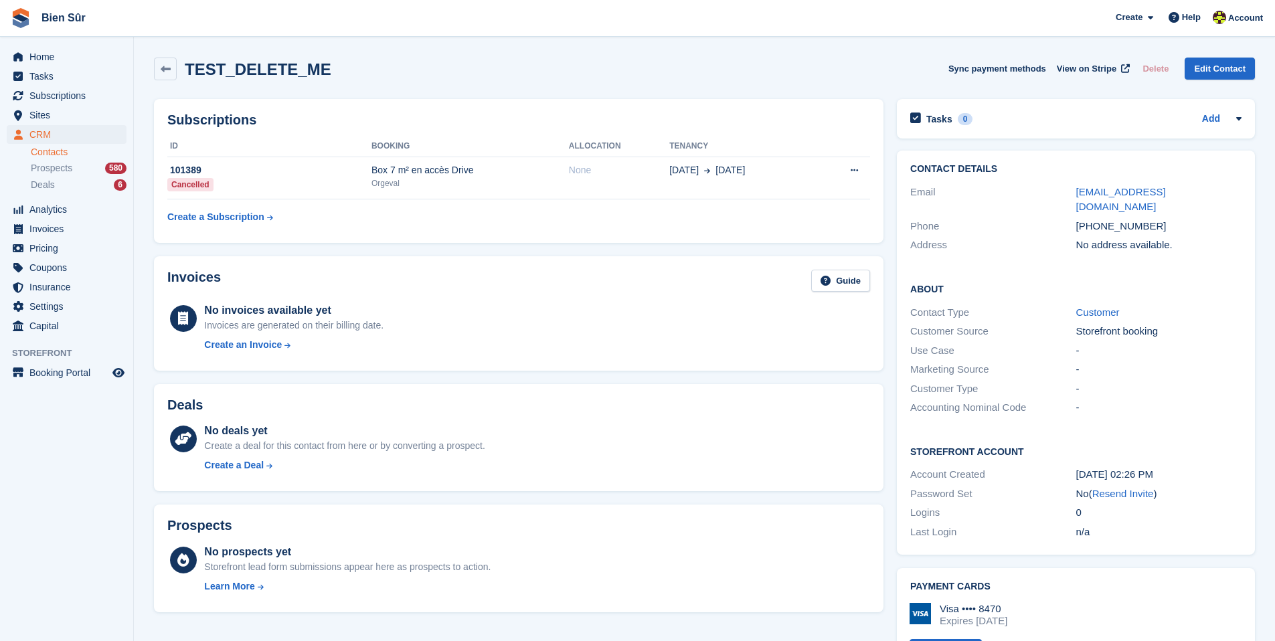  I want to click on button: Delete, so click(1155, 68).